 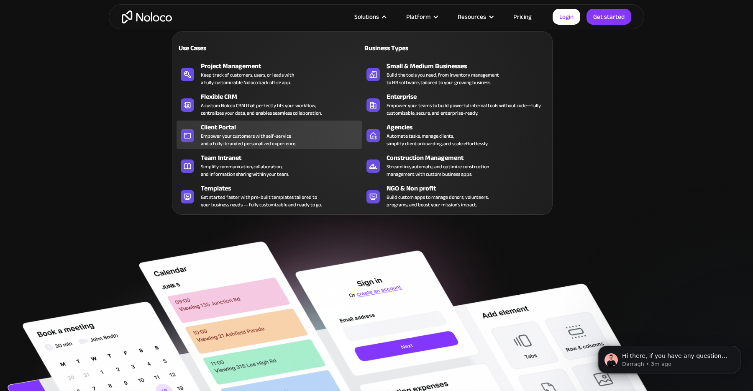 I want to click on div: Empower your customers with self-service and a fully-branded personalized experience., so click(x=249, y=140).